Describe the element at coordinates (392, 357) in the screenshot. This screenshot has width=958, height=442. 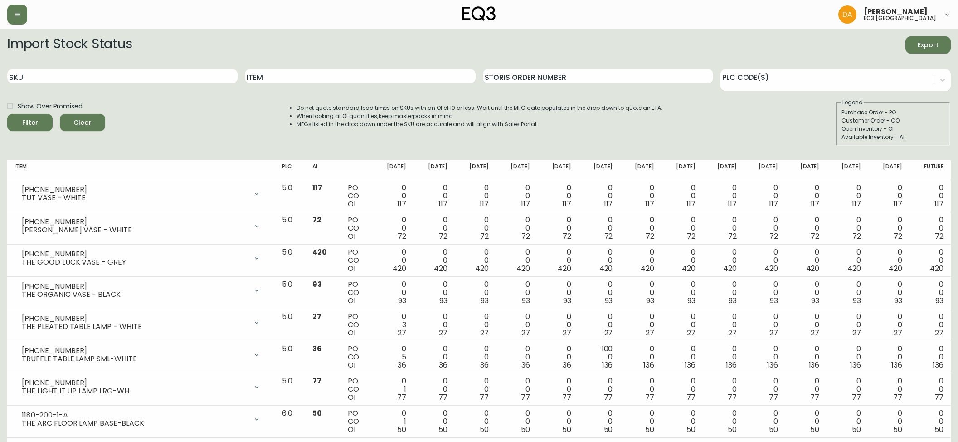
I see `div: 0 5` at that location.